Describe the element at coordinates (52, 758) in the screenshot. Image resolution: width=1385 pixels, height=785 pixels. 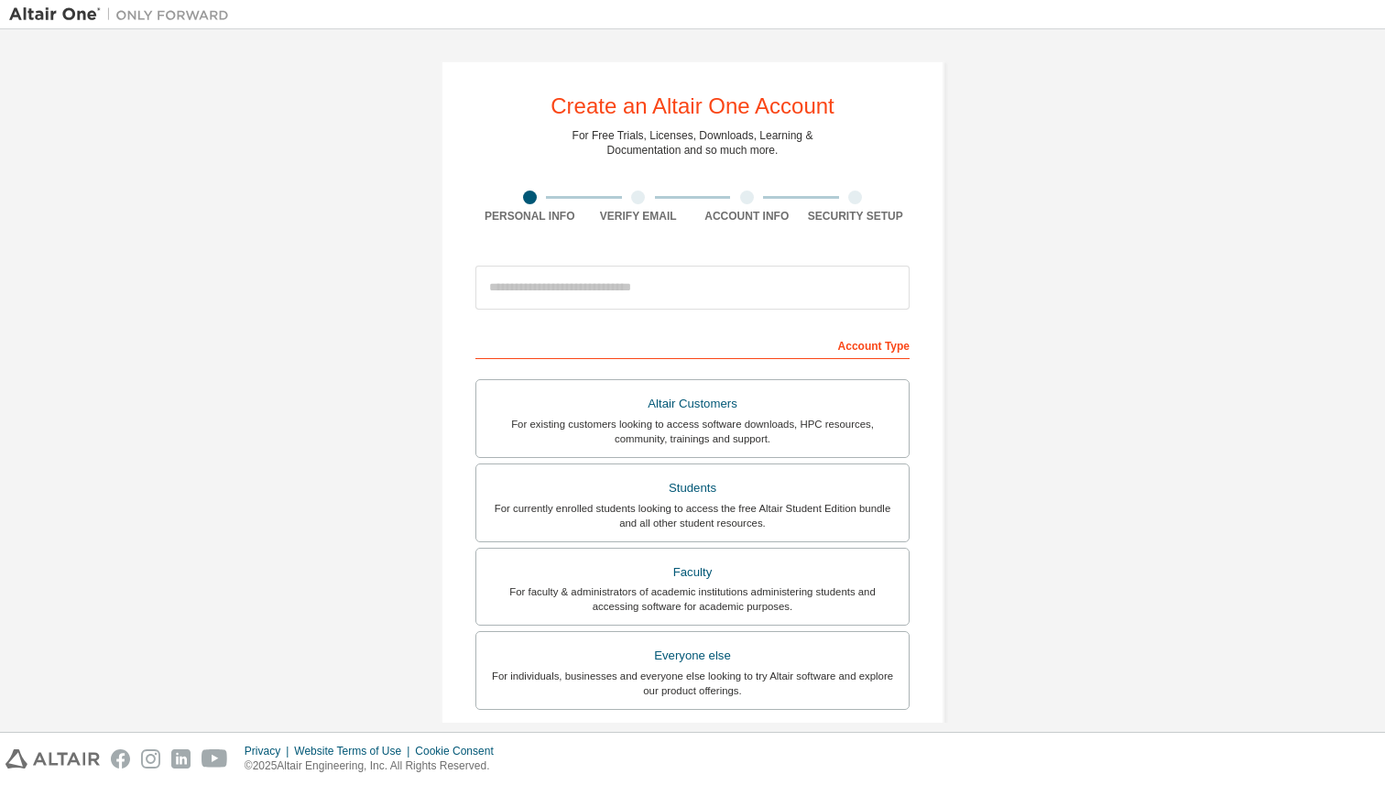
I see `img: altair_logo.svg` at that location.